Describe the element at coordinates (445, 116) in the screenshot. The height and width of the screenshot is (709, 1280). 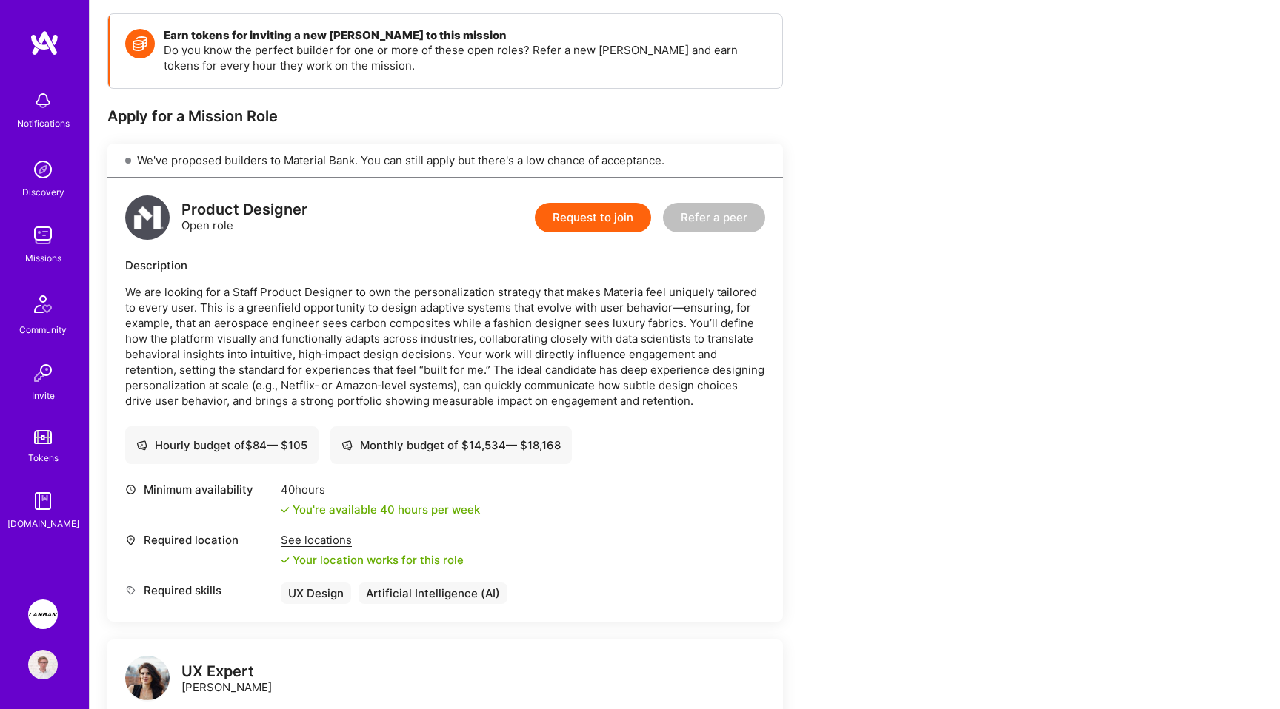
I see `div: Apply for a Mission Role` at that location.